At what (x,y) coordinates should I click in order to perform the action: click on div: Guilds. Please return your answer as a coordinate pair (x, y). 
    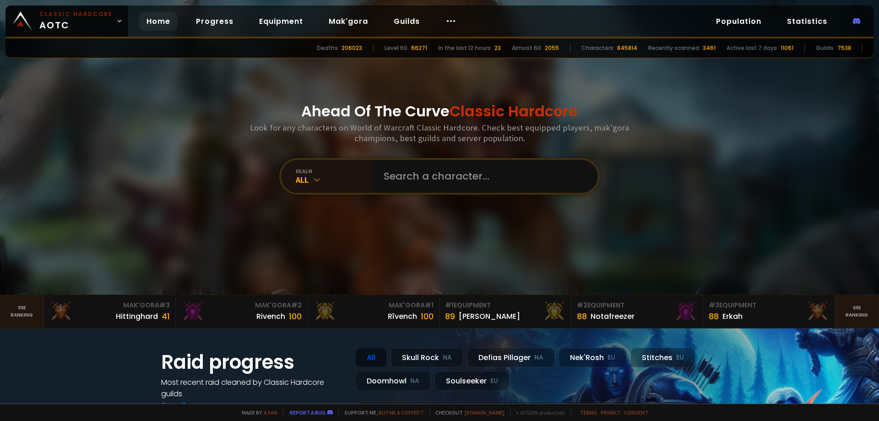
    Looking at the image, I should click on (825, 48).